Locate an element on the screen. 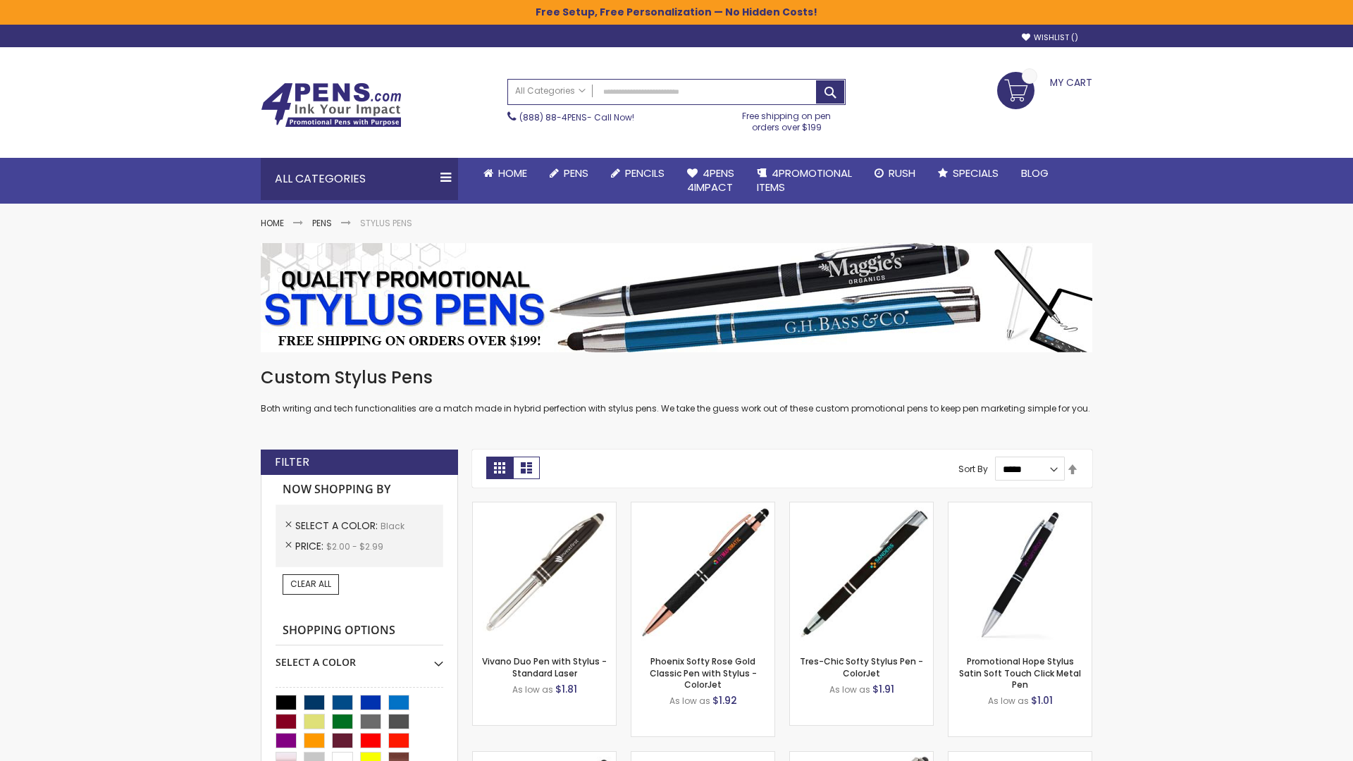  div: All Categories is located at coordinates (359, 179).